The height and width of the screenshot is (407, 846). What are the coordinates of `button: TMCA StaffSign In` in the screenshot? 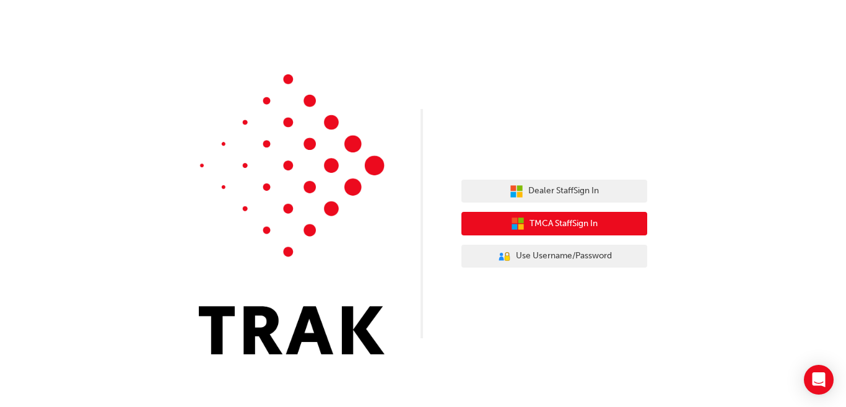 It's located at (554, 224).